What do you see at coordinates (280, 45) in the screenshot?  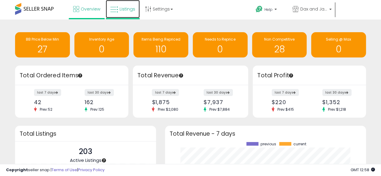 I see `a: Non Competitive 28` at bounding box center [280, 45].